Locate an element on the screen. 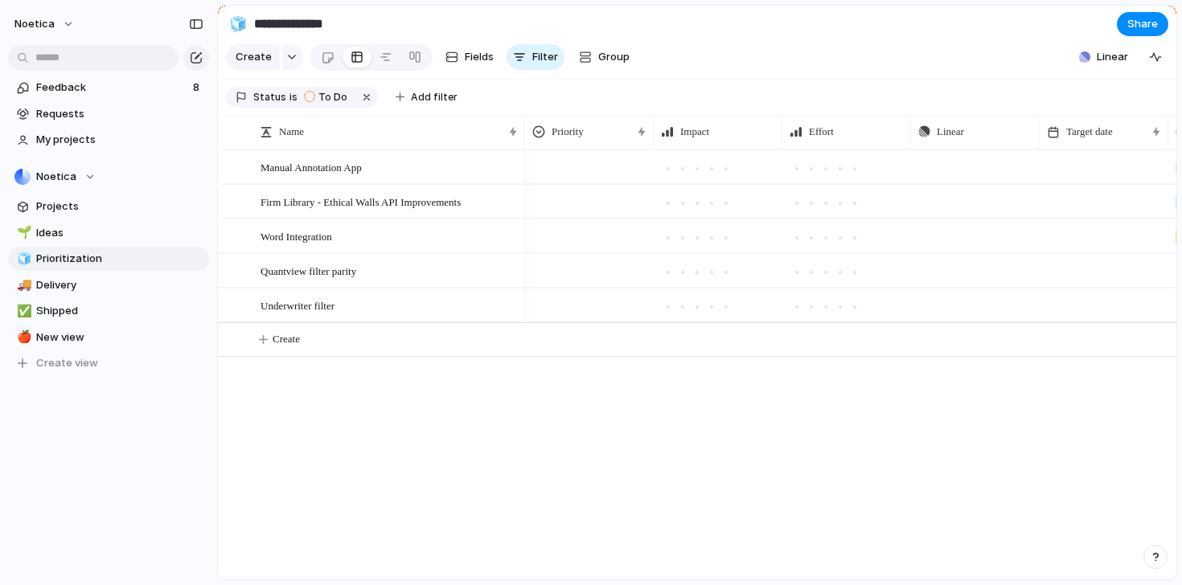 This screenshot has height=585, width=1182. div: ✅Shipped is located at coordinates (109, 311).